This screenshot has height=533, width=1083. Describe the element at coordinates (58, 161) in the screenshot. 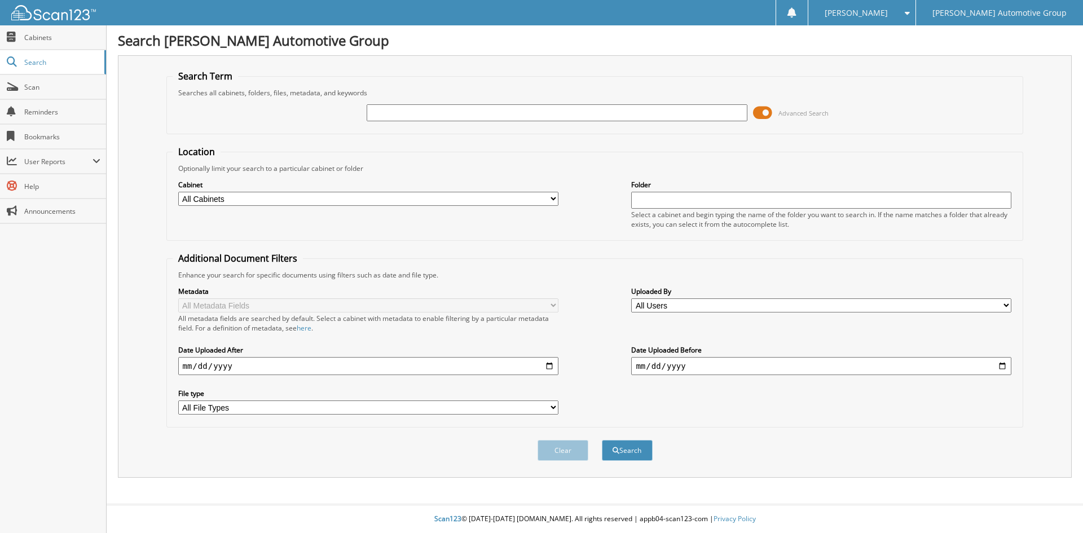

I see `span: User Reports` at that location.